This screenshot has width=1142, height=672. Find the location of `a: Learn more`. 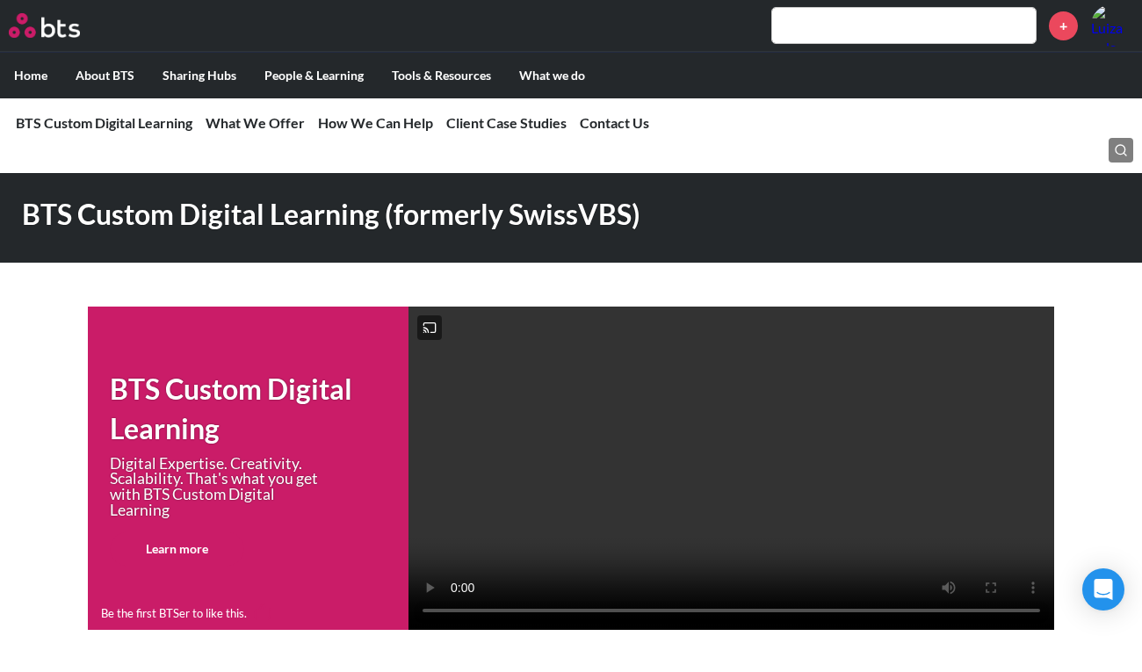

a: Learn more is located at coordinates (177, 549).